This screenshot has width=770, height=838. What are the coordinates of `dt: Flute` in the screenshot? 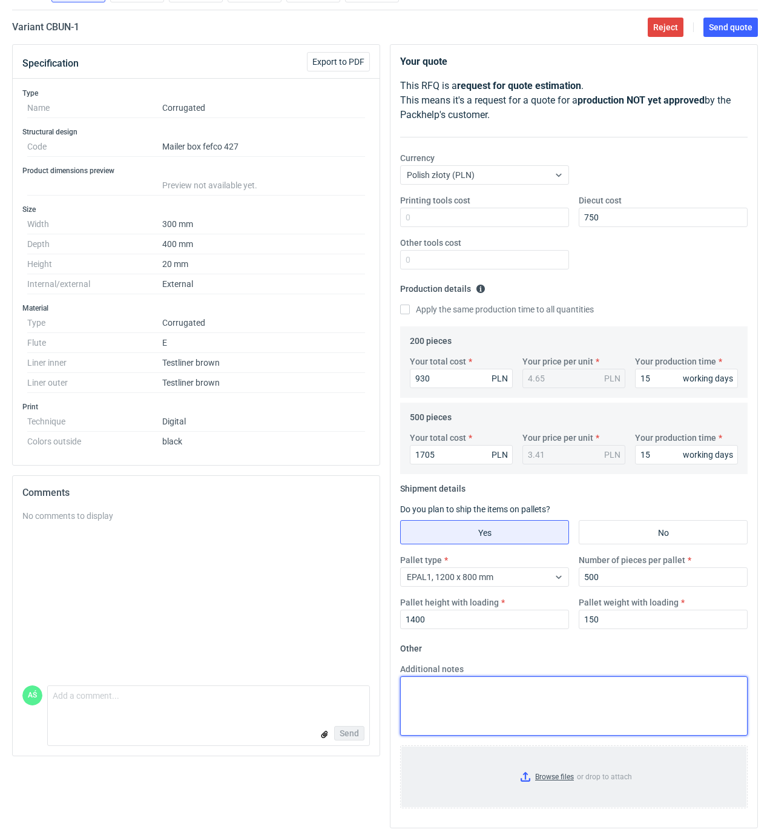 It's located at (94, 343).